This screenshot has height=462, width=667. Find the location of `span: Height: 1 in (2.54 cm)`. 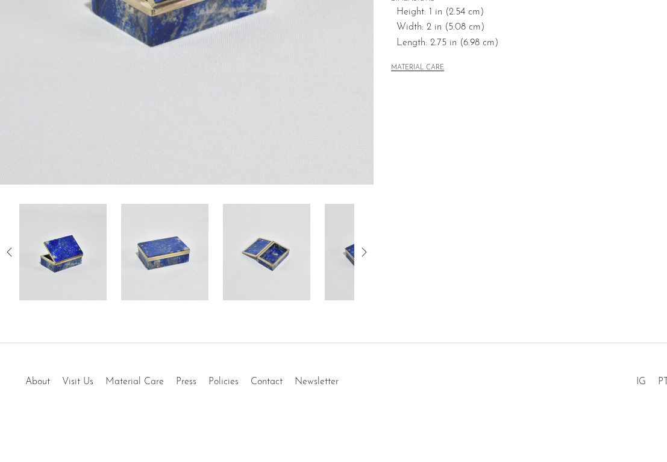

span: Height: 1 in (2.54 cm) is located at coordinates (522, 13).